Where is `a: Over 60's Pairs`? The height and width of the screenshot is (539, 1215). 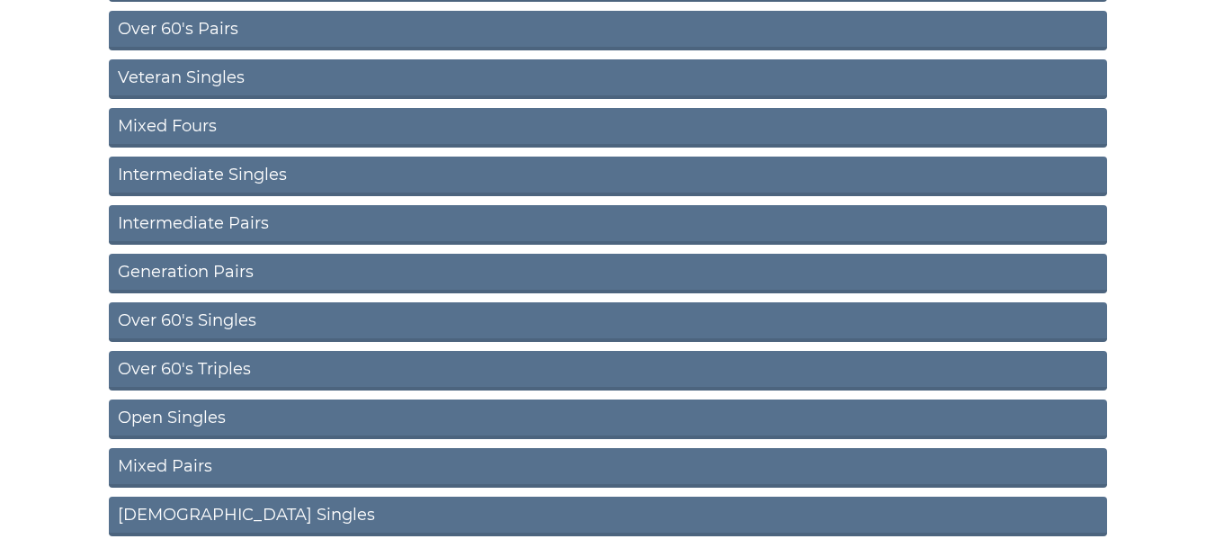
a: Over 60's Pairs is located at coordinates (608, 31).